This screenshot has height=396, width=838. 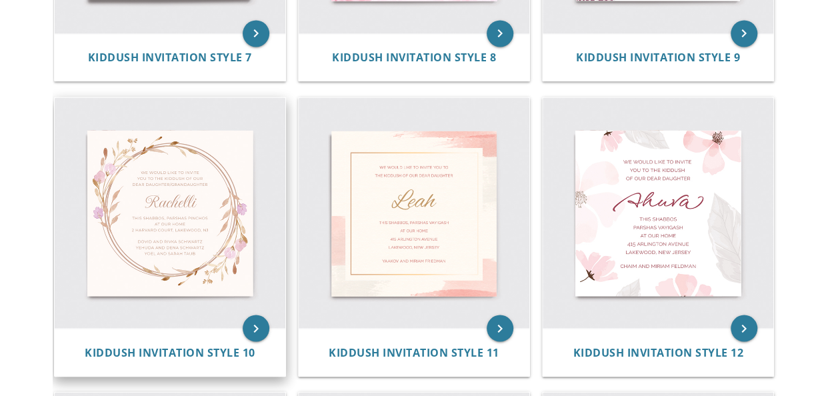 What do you see at coordinates (658, 352) in the screenshot?
I see `a: Kiddush Invitation Style 12` at bounding box center [658, 352].